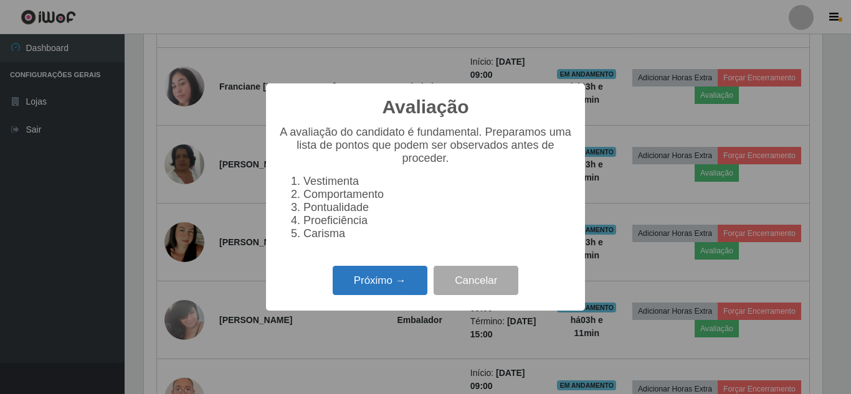 The width and height of the screenshot is (851, 394). I want to click on button: Próximo →, so click(380, 280).